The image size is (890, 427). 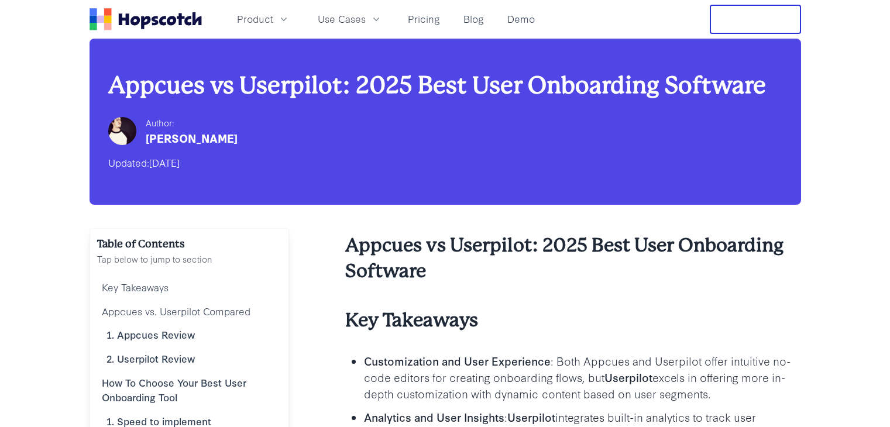 I want to click on a: Blog, so click(x=474, y=19).